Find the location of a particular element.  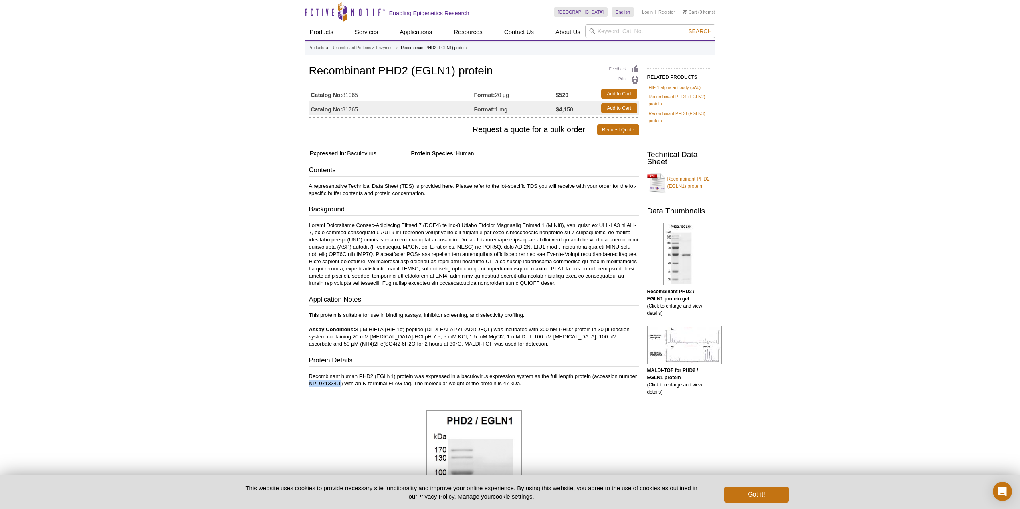

img: MALDI-TOF for PHD2 / EGLN1 protein is located at coordinates (684, 345).